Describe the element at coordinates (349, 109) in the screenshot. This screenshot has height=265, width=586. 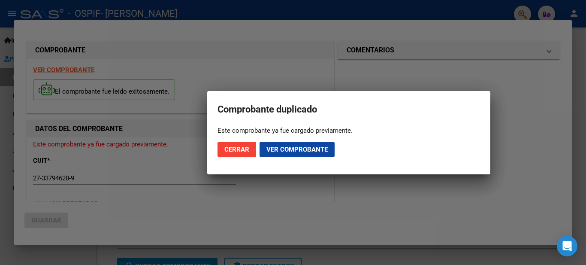
I see `h2: Comprobante duplicado` at that location.